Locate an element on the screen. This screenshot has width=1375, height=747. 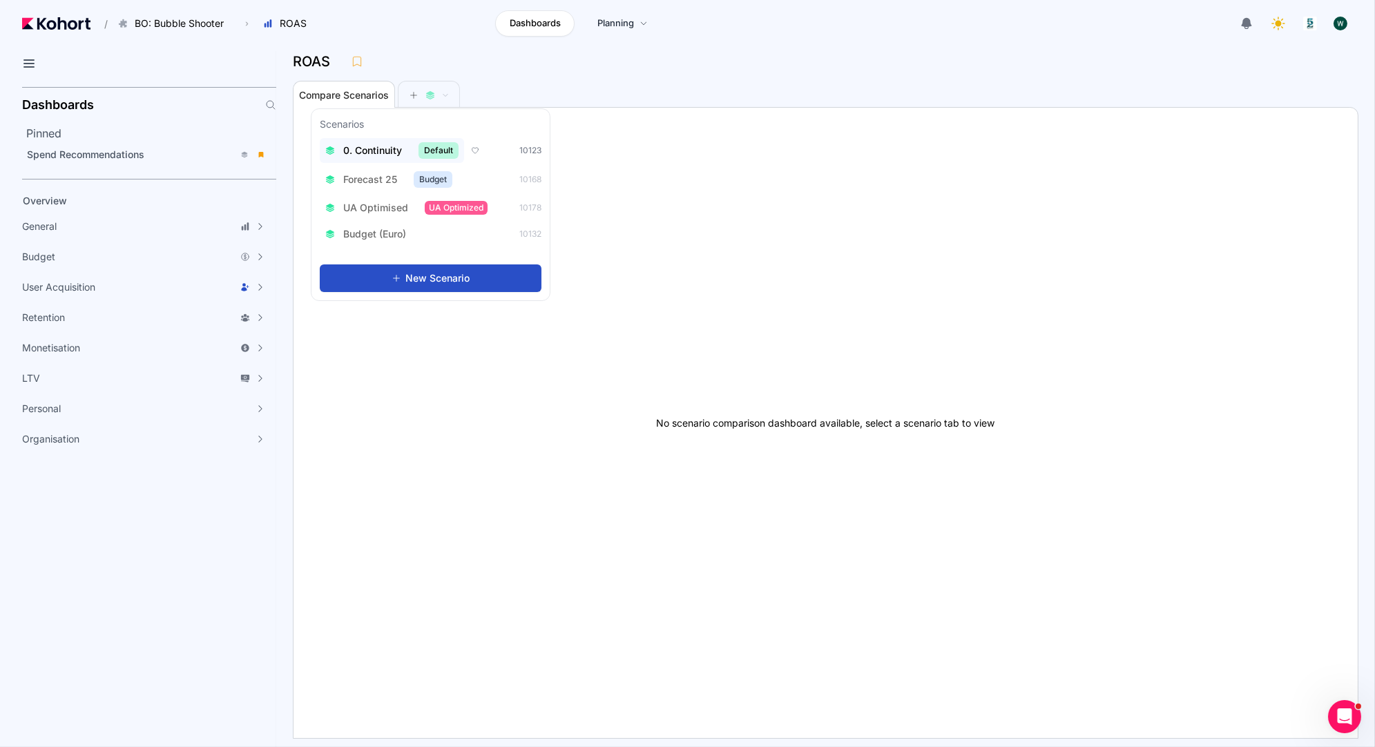
button: 0. ContinuityDefault is located at coordinates (392, 151).